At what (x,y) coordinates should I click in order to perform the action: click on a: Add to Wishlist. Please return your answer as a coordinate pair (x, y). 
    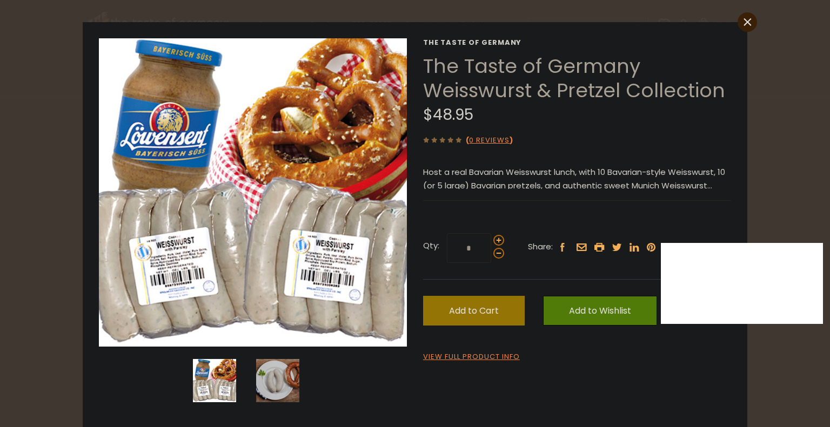
    Looking at the image, I should click on (600, 311).